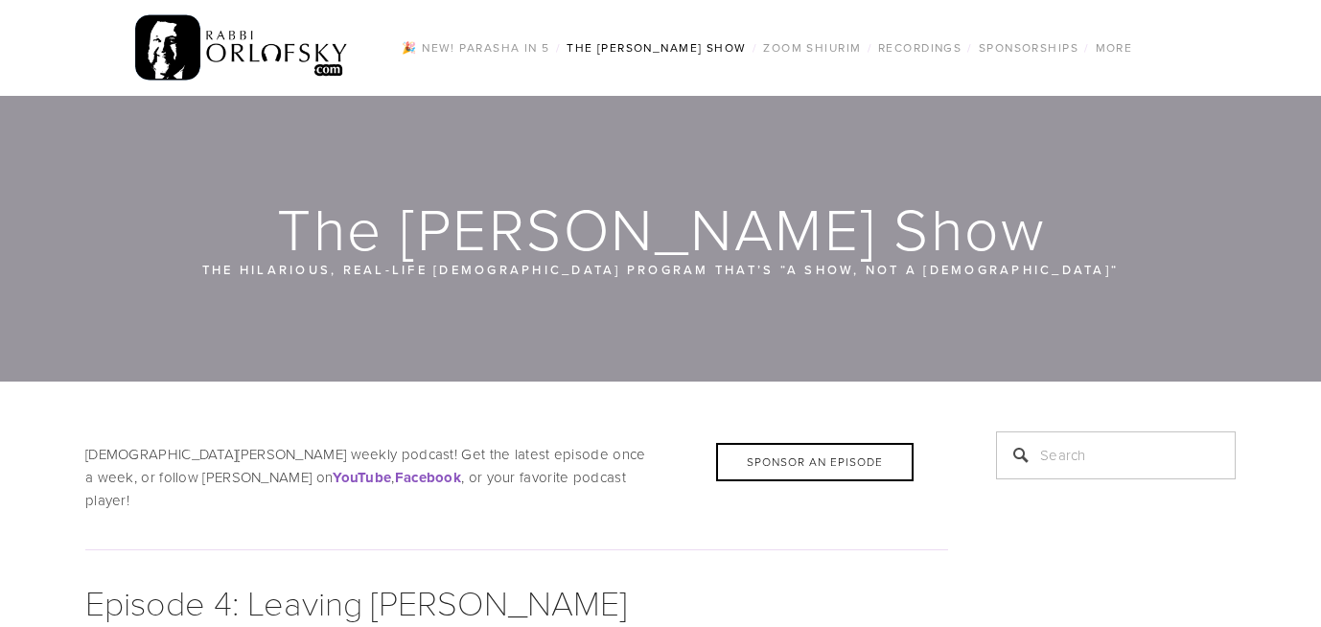 The height and width of the screenshot is (627, 1321). I want to click on a: YouTube, so click(361, 477).